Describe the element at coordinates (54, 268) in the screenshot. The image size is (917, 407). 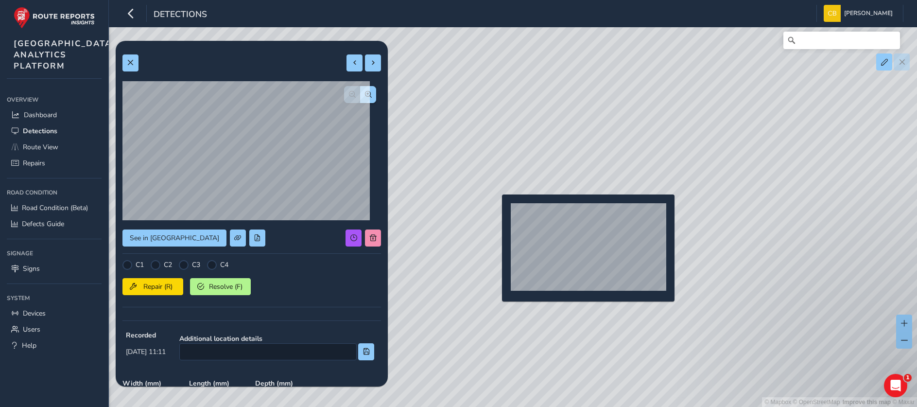
I see `a: Signs` at that location.